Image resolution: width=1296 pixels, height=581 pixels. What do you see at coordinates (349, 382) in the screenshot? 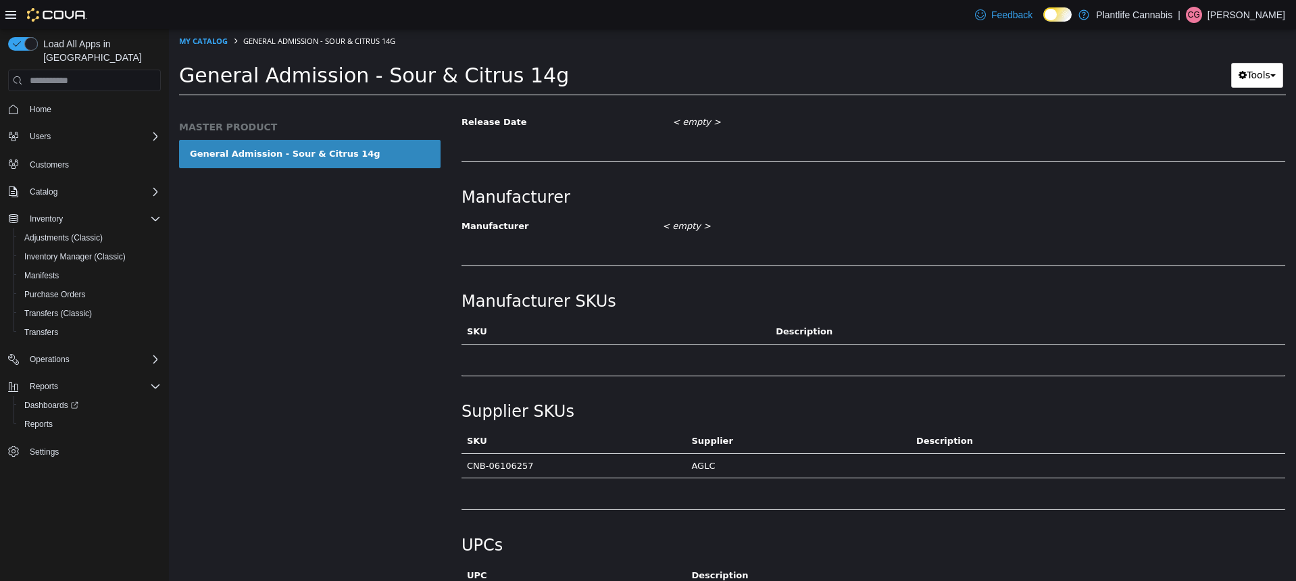
I see `h2: Supplier SKUs` at bounding box center [349, 382].